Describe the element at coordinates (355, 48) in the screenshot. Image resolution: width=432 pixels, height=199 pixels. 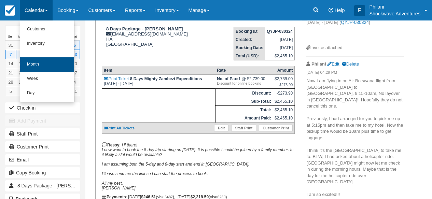
I see `div: Invoice attached` at that location.